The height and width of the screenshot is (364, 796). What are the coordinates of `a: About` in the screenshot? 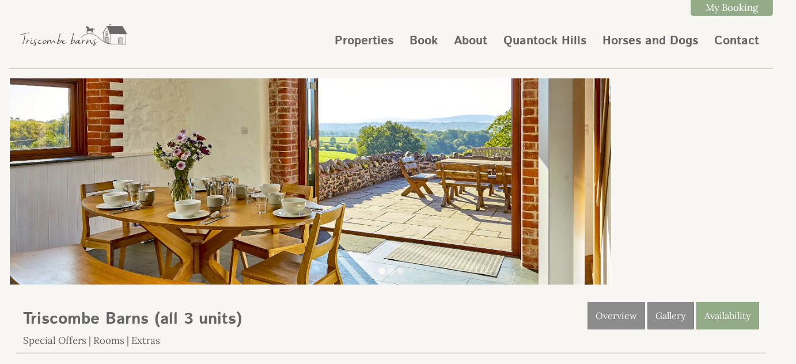 It's located at (471, 41).